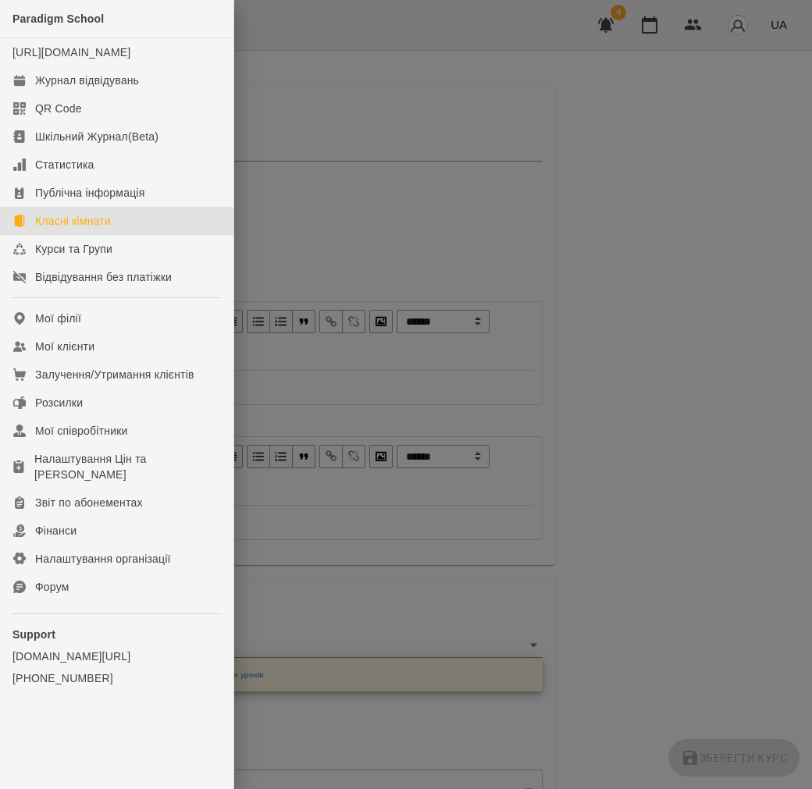  Describe the element at coordinates (58, 319) in the screenshot. I see `div: Мої філії` at that location.